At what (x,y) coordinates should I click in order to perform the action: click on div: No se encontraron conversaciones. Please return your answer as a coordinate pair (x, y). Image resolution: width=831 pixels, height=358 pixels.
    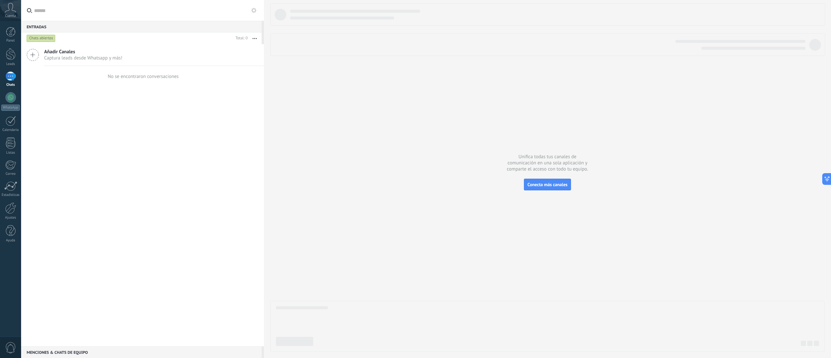
    Looking at the image, I should click on (143, 76).